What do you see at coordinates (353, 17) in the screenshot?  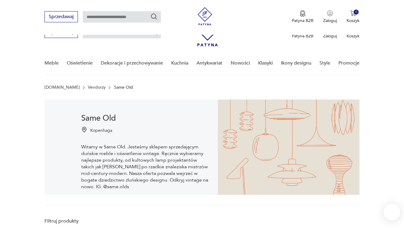 I see `button: 0Koszyk` at bounding box center [353, 17].